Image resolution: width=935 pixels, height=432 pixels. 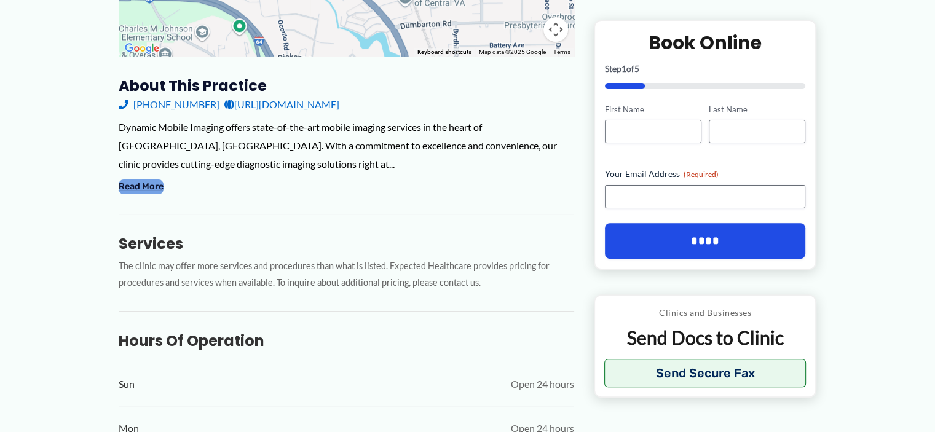 I want to click on span: Open 24 hours, so click(x=542, y=384).